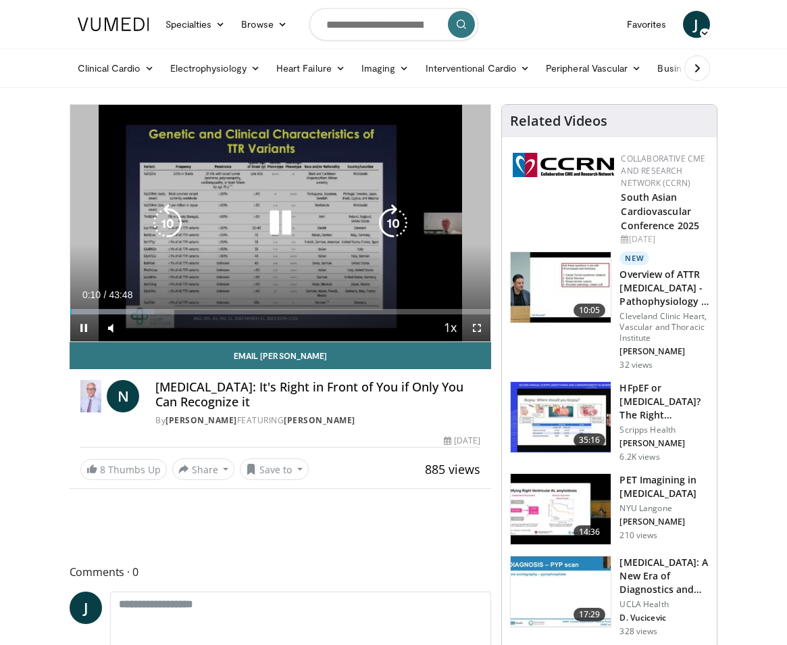  Describe the element at coordinates (635, 258) in the screenshot. I see `p: New` at that location.